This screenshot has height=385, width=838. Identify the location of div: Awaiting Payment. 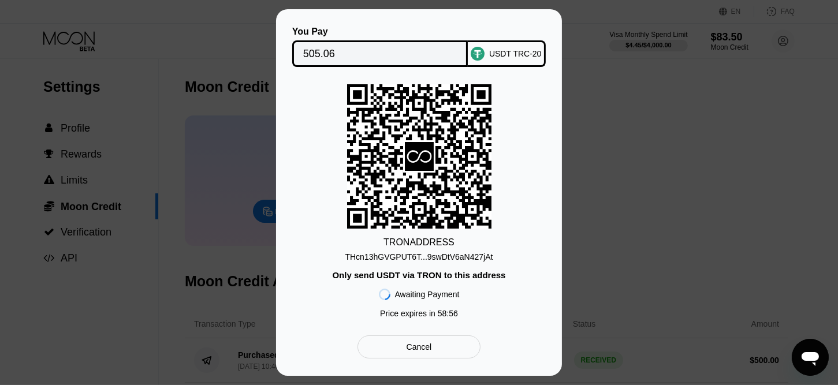
(427, 294).